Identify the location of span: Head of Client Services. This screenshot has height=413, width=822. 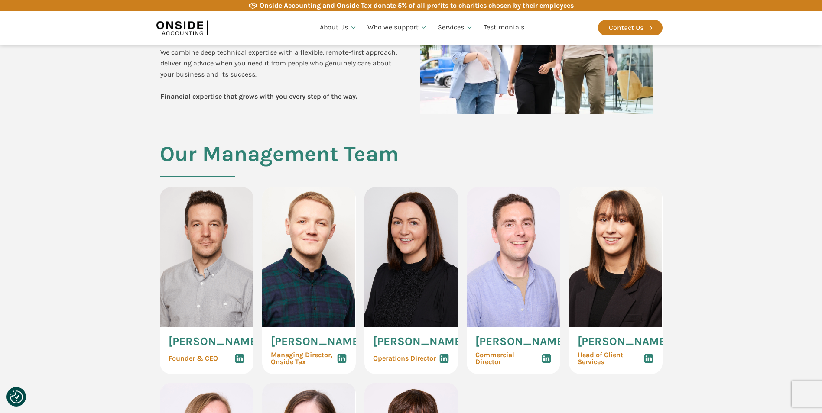
(611, 359).